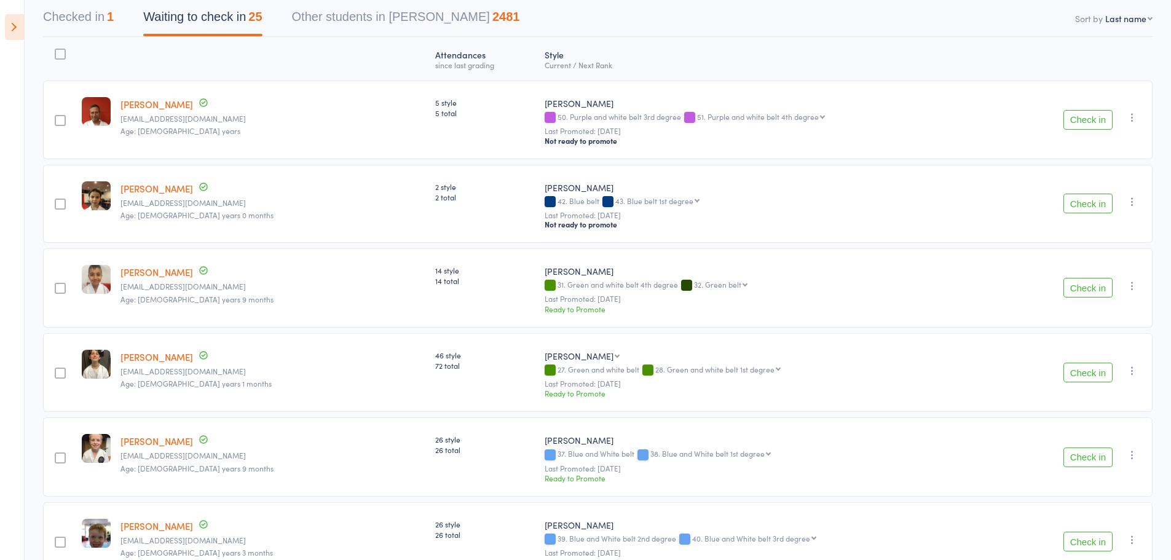 This screenshot has height=560, width=1171. What do you see at coordinates (484, 197) in the screenshot?
I see `span: 2 total` at bounding box center [484, 197].